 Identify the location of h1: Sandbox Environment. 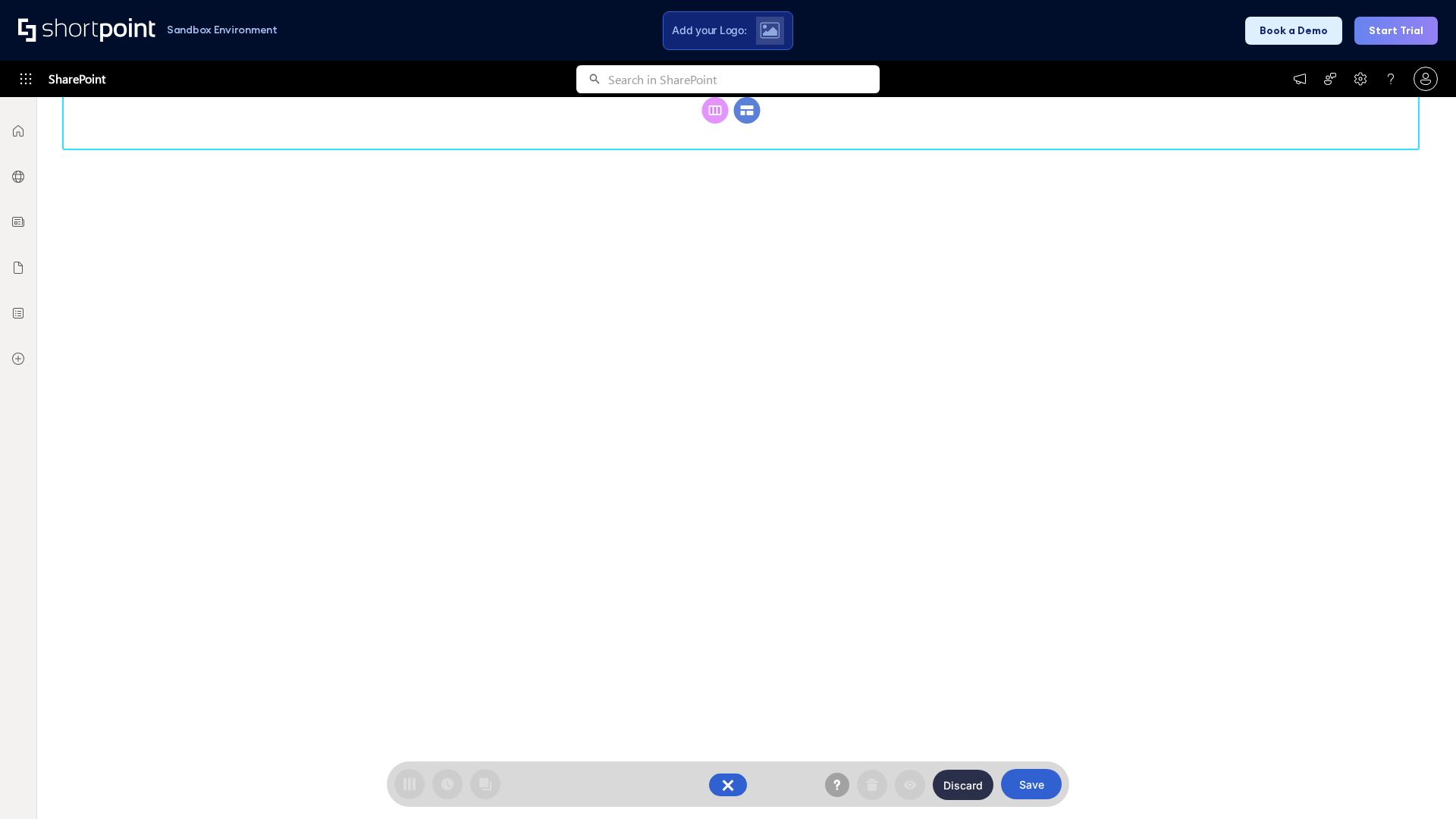
(222, 29).